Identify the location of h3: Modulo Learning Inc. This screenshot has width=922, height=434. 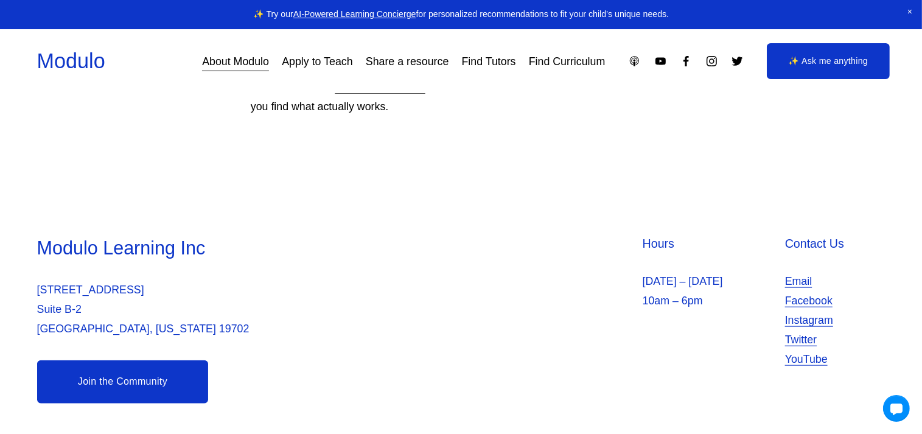
(247, 248).